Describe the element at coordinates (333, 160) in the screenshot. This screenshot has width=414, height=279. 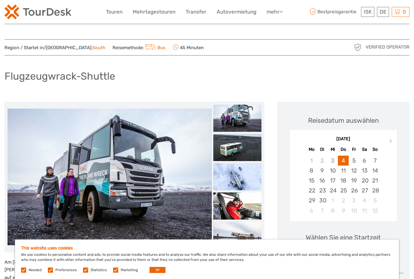
I see `div: Not available Mittwoch, 3. September 2025` at that location.